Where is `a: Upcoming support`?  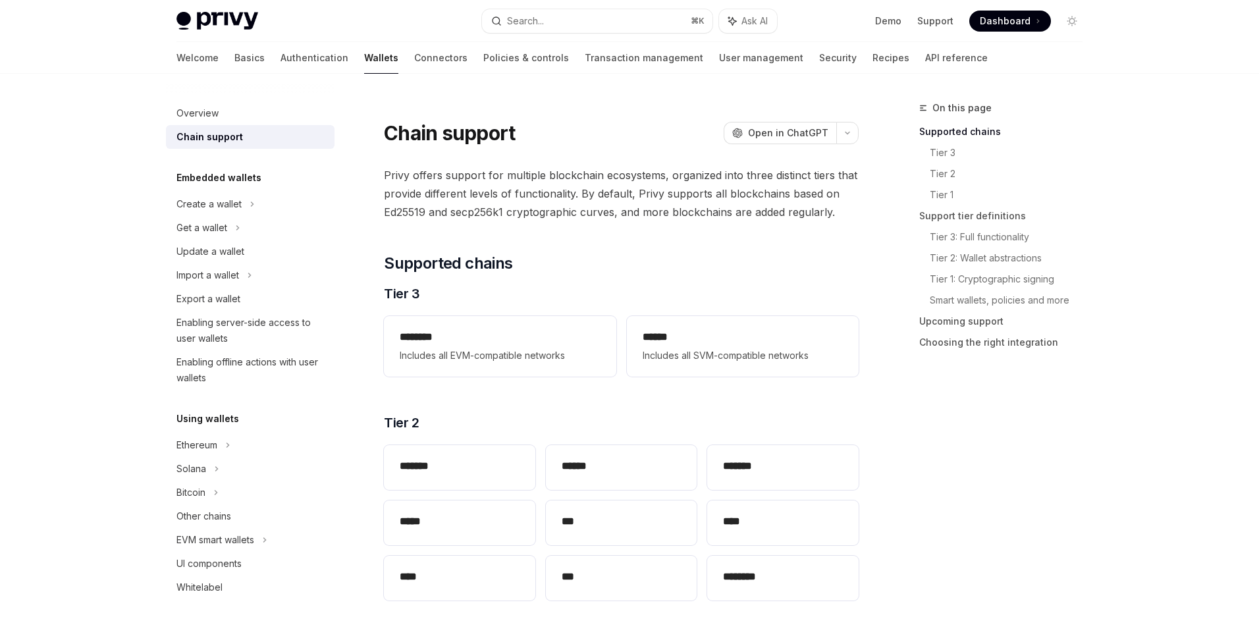 a: Upcoming support is located at coordinates (1006, 321).